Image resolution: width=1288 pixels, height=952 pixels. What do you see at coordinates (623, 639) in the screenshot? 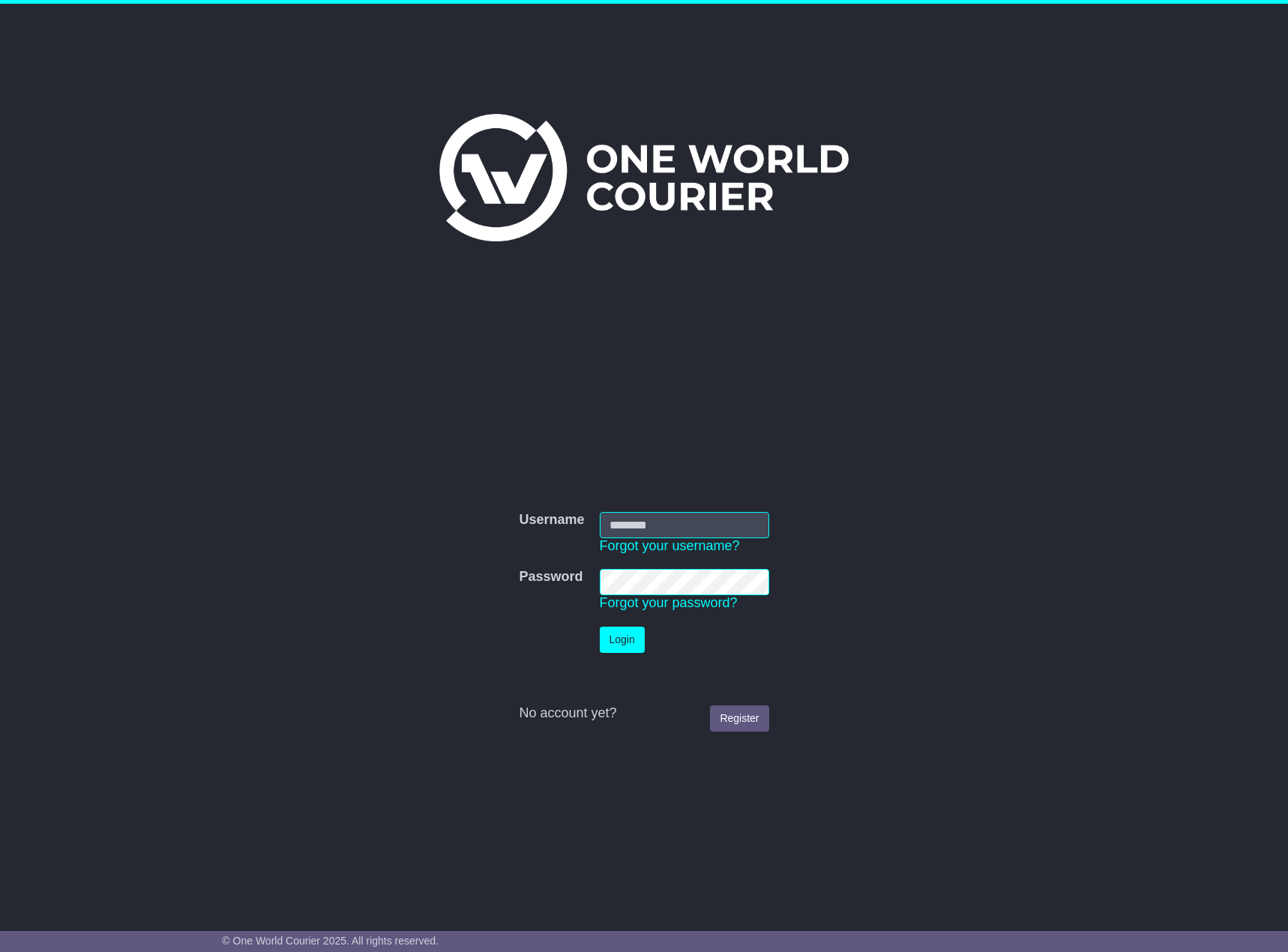
I see `button: Login` at bounding box center [623, 639].